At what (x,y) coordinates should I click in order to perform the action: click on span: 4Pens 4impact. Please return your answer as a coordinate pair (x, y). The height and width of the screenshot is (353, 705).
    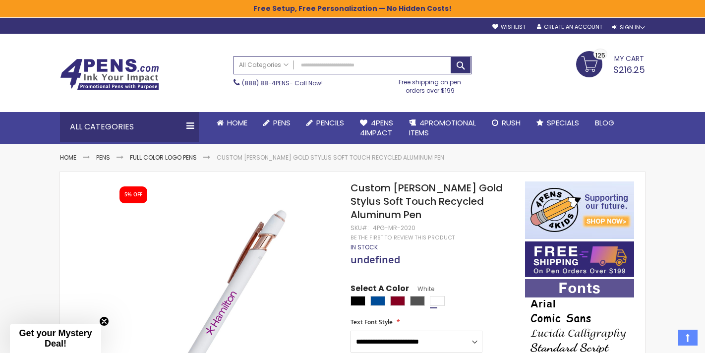
    Looking at the image, I should click on (376, 127).